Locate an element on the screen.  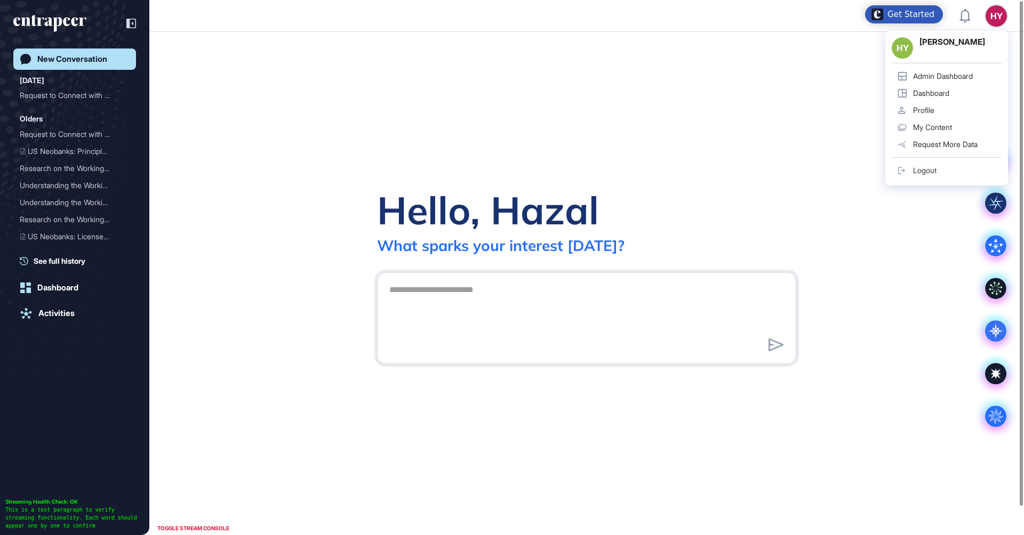
div: US Neobanks: Licenses, Growth Stages, and Global Trends is located at coordinates (75, 237).